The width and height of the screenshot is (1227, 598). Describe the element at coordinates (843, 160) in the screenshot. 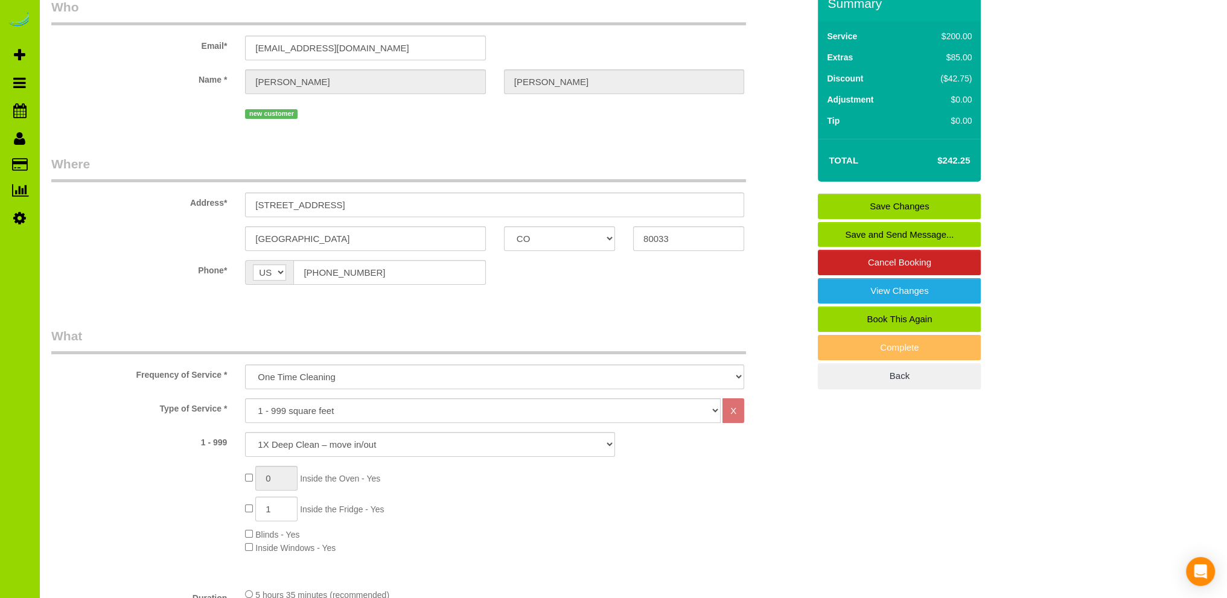

I see `strong: Total` at that location.